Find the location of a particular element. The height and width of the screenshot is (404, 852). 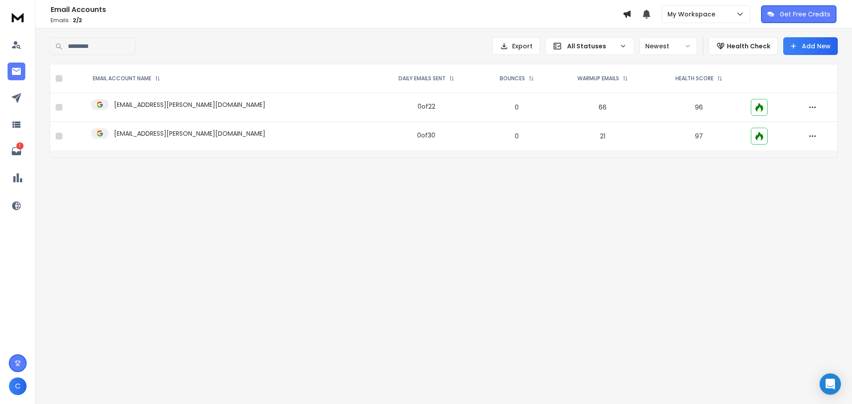

button: Newest is located at coordinates (668, 46).